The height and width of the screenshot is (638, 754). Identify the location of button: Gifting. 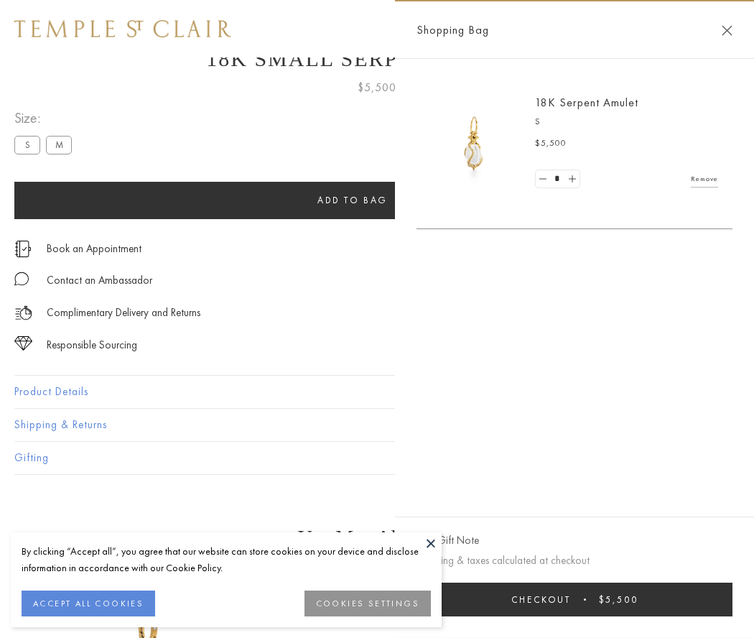
(377, 458).